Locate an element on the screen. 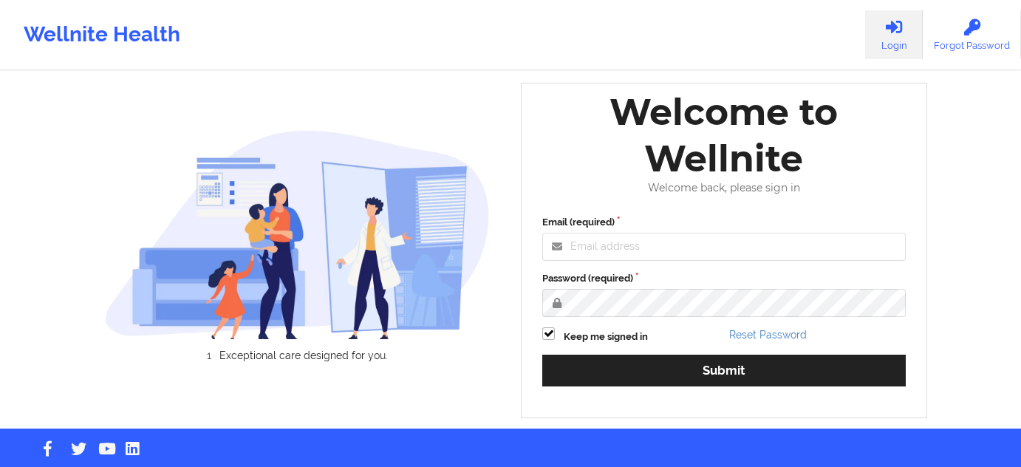 This screenshot has width=1021, height=467. input: Email address is located at coordinates (724, 247).